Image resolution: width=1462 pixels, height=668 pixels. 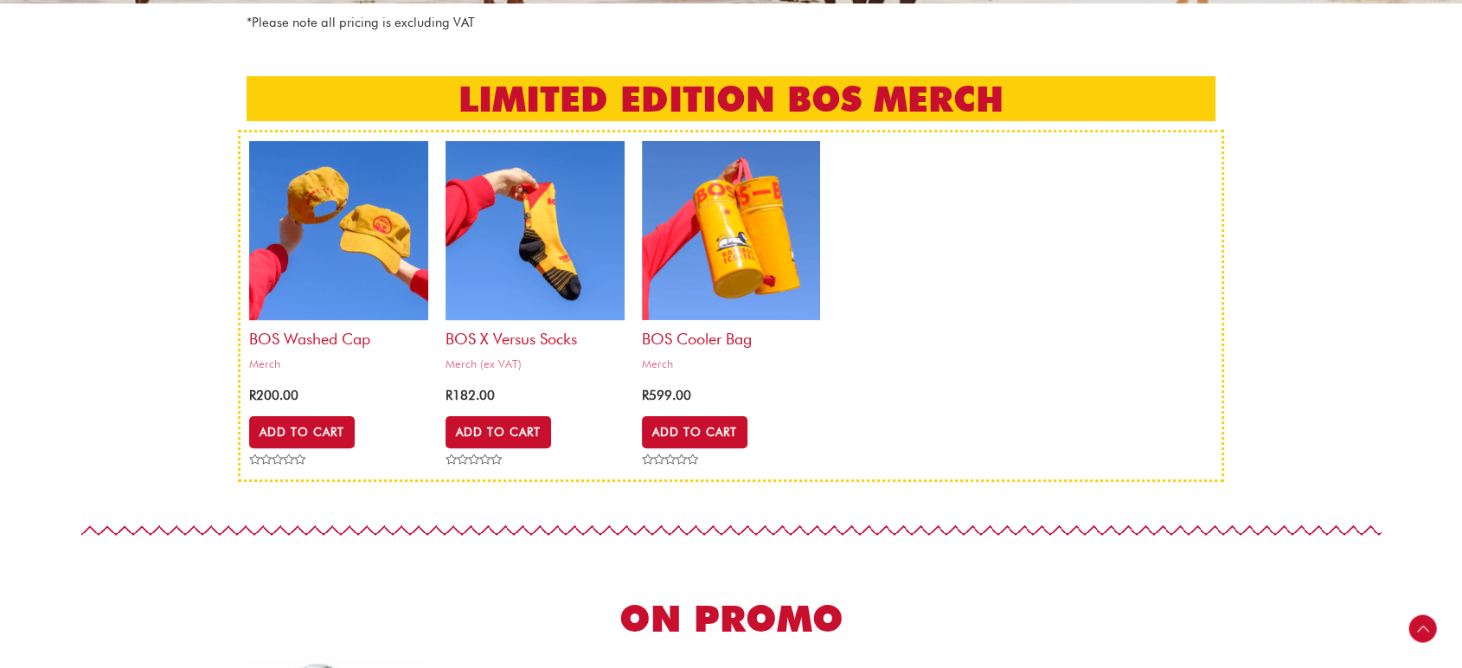 I want to click on a: Add to cart: “BOS Cooler bag”, so click(x=695, y=432).